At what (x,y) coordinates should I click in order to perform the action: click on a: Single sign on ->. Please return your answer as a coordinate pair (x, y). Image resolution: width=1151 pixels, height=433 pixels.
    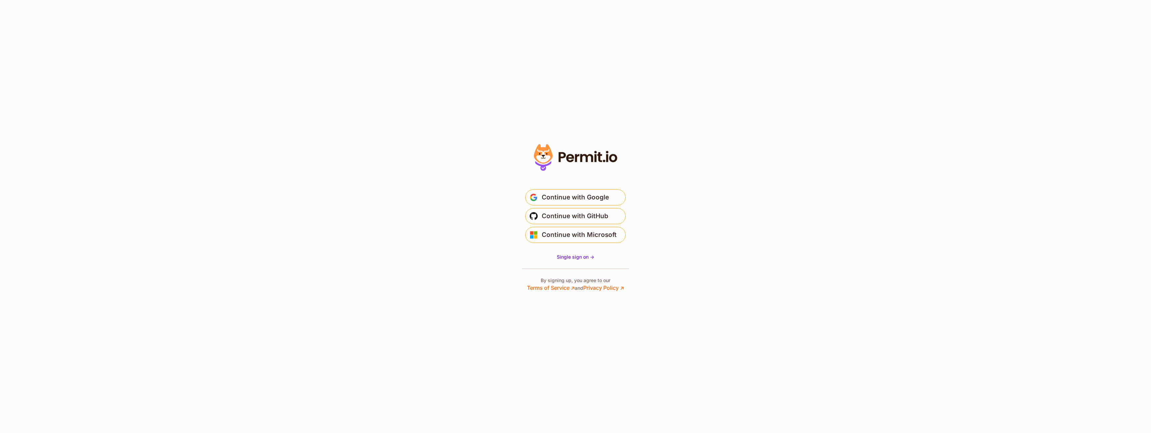
    Looking at the image, I should click on (576, 257).